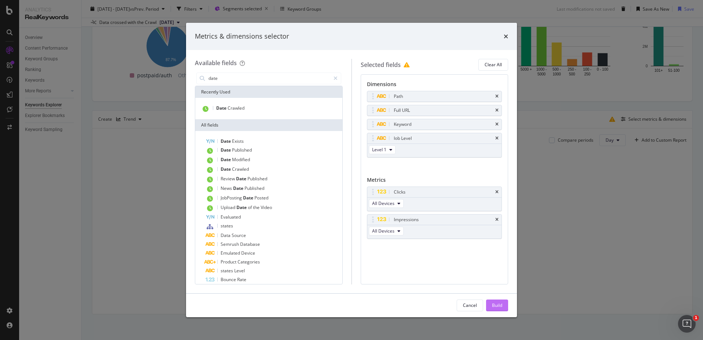  Describe the element at coordinates (216, 63) in the screenshot. I see `div: Available fields` at that location.